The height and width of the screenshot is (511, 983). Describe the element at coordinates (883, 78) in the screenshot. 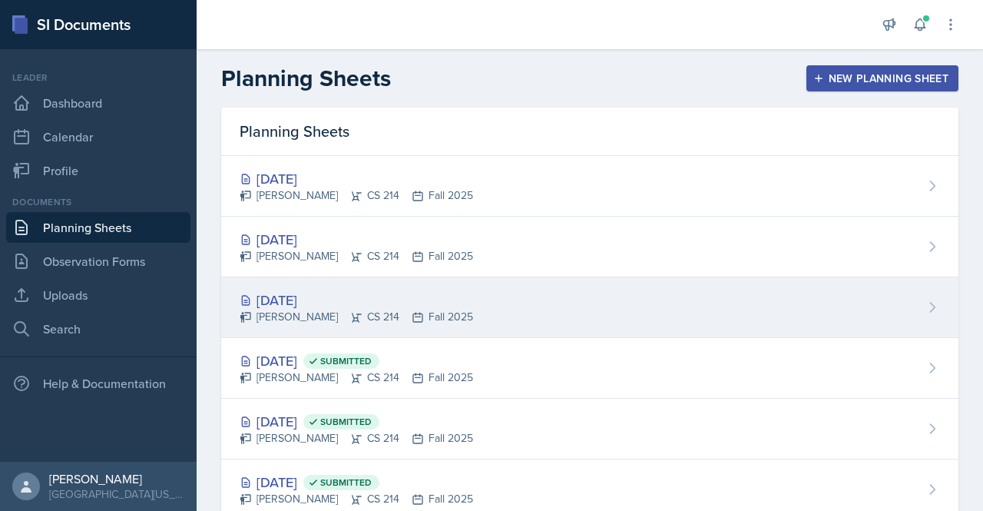

I see `button: New Planning Sheet` at that location.